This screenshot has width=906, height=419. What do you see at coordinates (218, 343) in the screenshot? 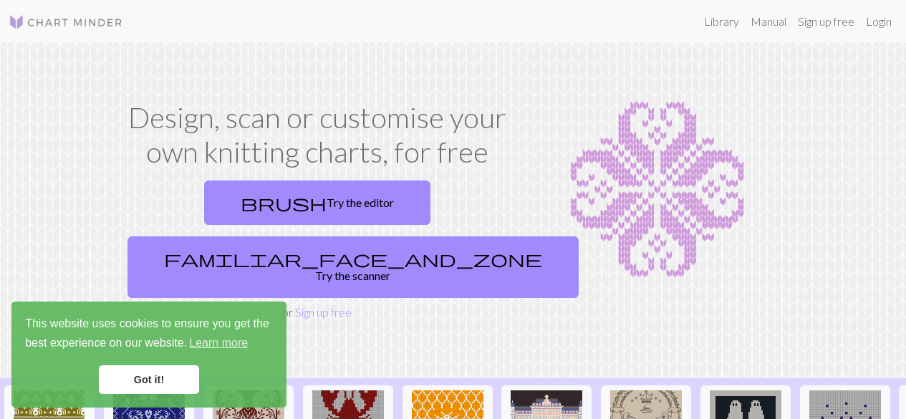
I see `a: learn more about cookies` at bounding box center [218, 343].